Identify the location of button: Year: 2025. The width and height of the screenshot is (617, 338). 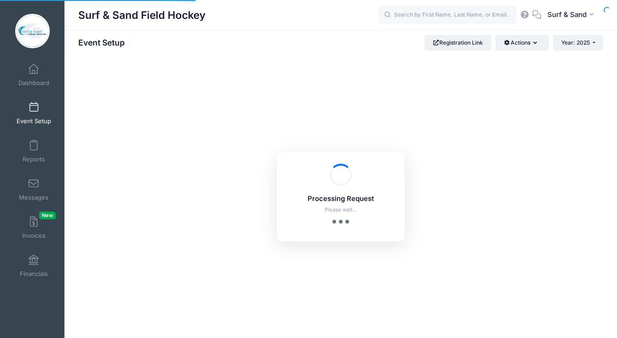
(578, 43).